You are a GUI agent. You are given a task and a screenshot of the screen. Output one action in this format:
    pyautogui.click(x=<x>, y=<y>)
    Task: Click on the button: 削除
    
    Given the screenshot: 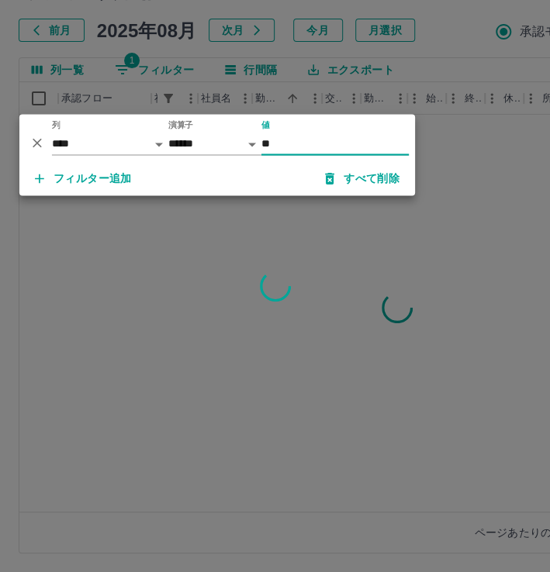 What is the action you would take?
    pyautogui.click(x=37, y=143)
    